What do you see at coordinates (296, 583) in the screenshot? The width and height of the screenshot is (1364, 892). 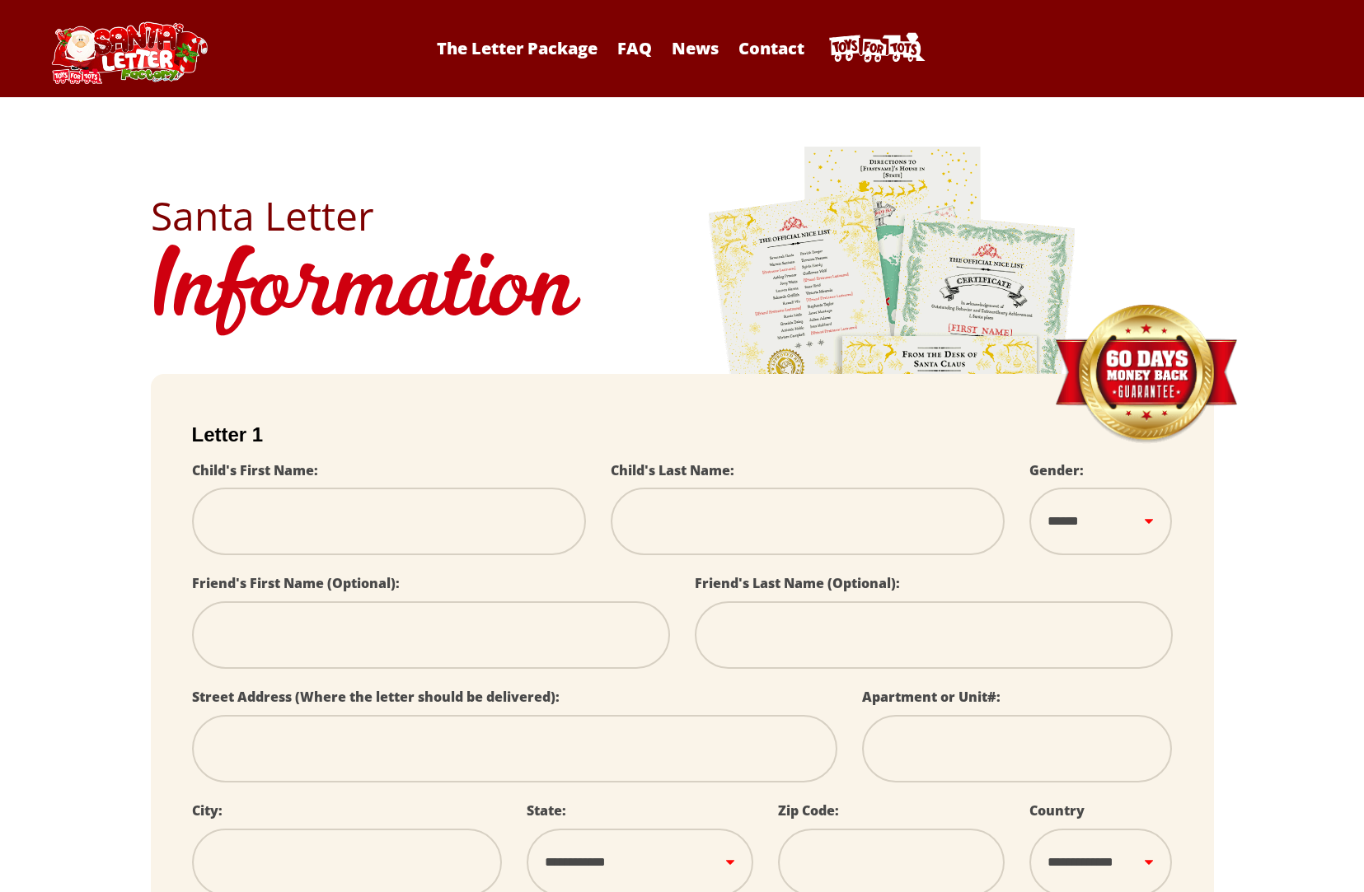 I see `label: Friend's First Name (Optional):` at bounding box center [296, 583].